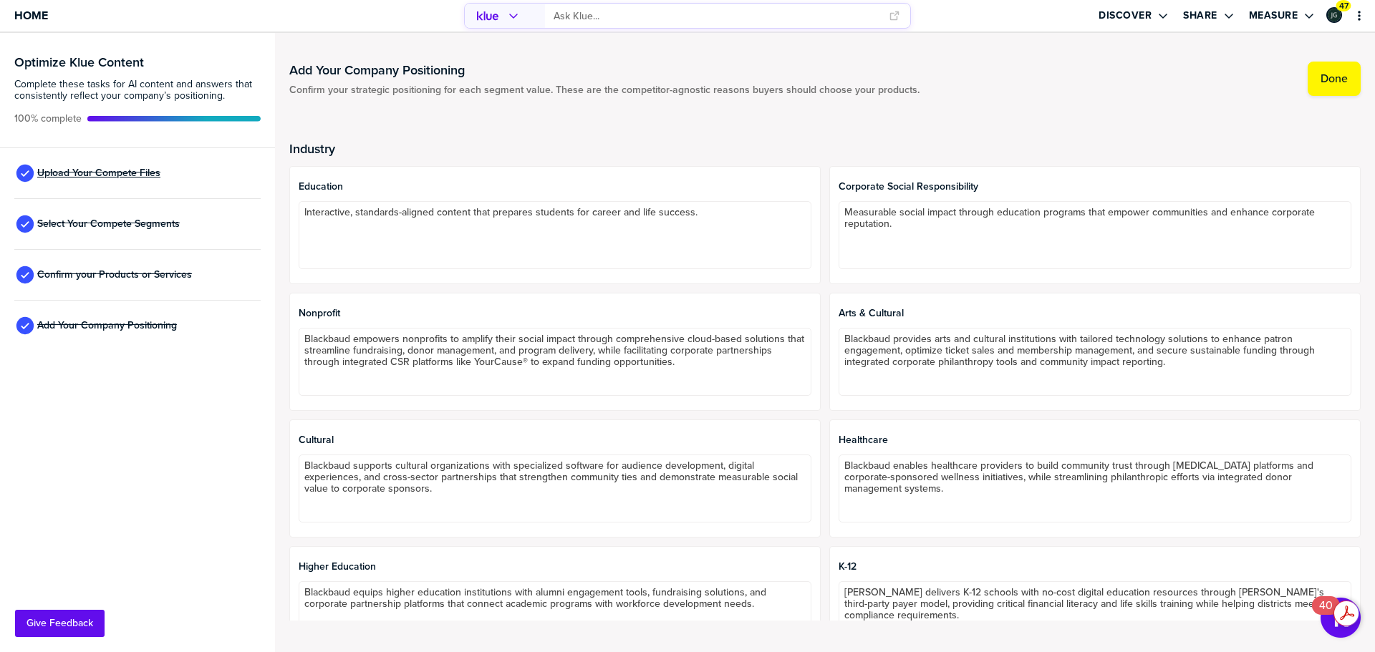  I want to click on span: Nonprofit, so click(555, 314).